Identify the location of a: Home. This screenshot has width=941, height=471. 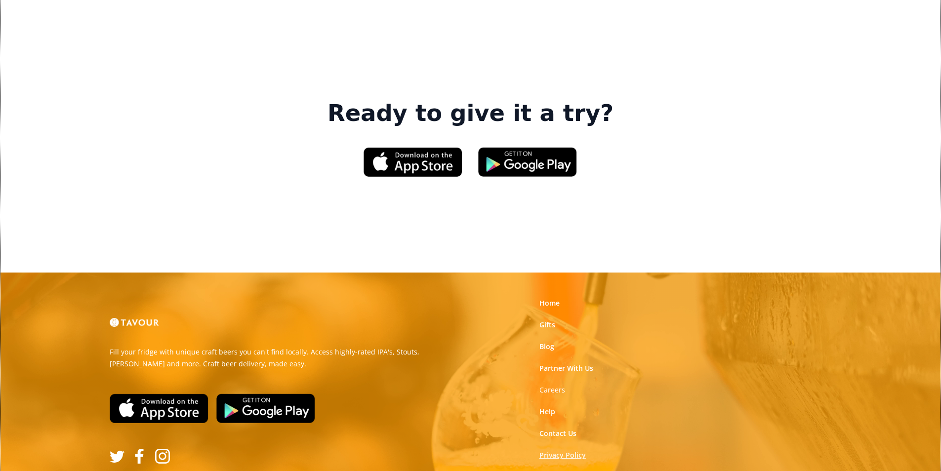
(549, 303).